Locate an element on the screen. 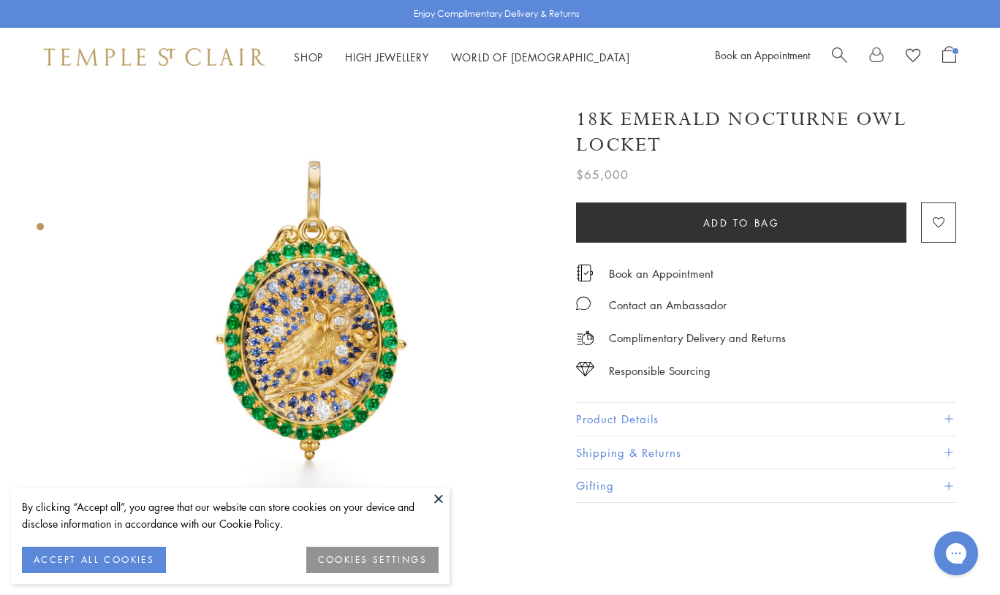 The image size is (1000, 595). img: icon_appointment.svg is located at coordinates (585, 273).